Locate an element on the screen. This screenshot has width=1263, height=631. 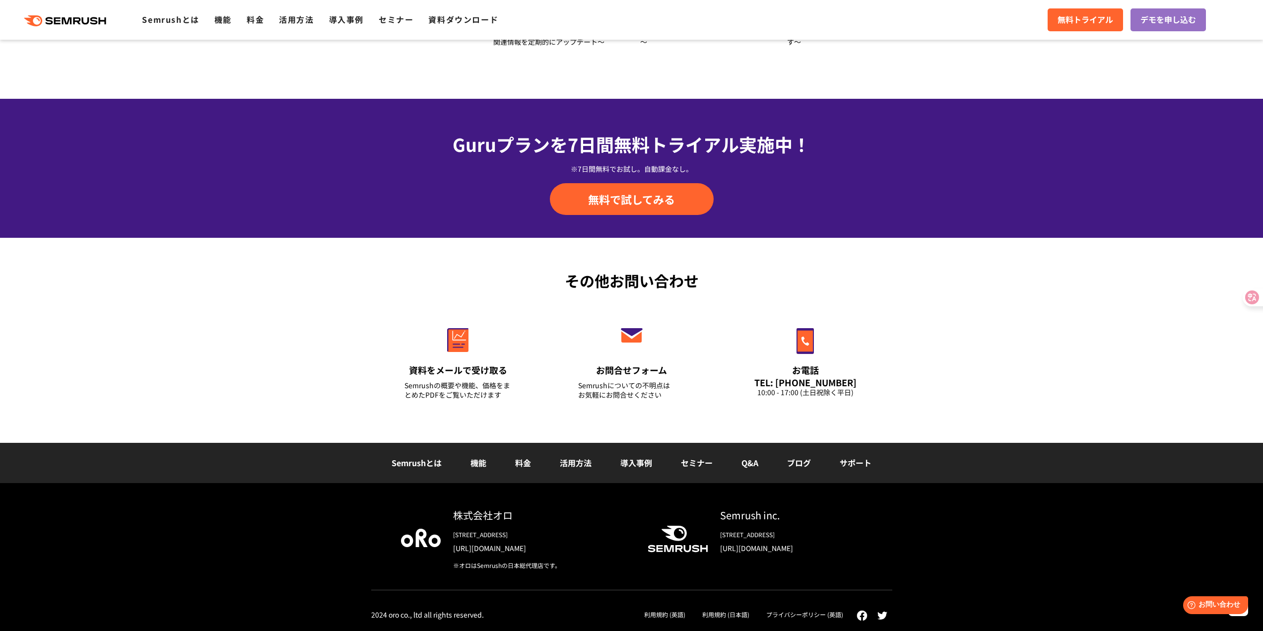
div: お電話 is located at coordinates (805, 370).